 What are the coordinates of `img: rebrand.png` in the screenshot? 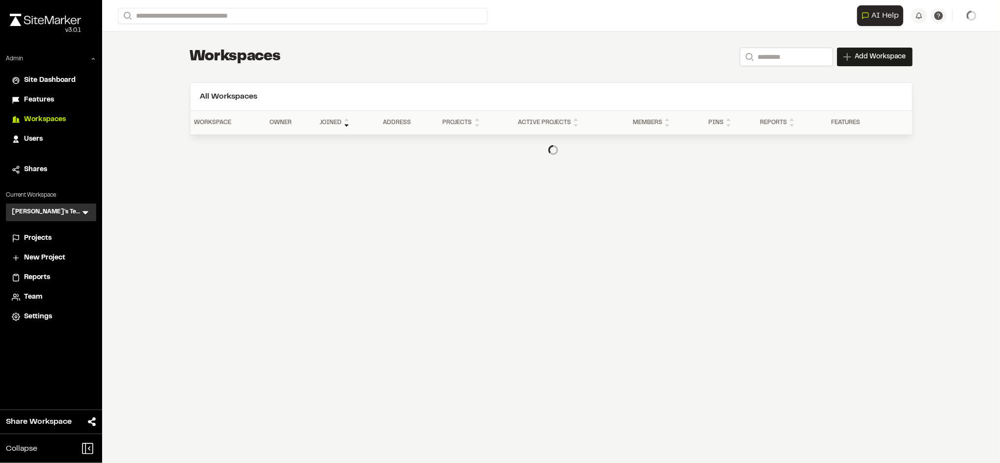 It's located at (45, 20).